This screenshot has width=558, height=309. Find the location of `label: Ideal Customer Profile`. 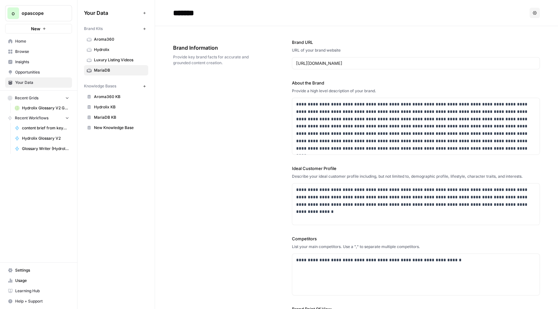

label: Ideal Customer Profile is located at coordinates (416, 168).